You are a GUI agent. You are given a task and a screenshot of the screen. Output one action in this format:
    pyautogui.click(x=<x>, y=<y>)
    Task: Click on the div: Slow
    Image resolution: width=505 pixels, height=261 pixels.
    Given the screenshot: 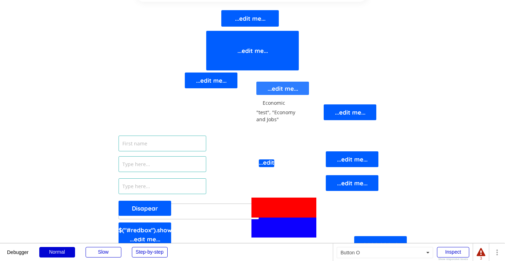 What is the action you would take?
    pyautogui.click(x=103, y=253)
    